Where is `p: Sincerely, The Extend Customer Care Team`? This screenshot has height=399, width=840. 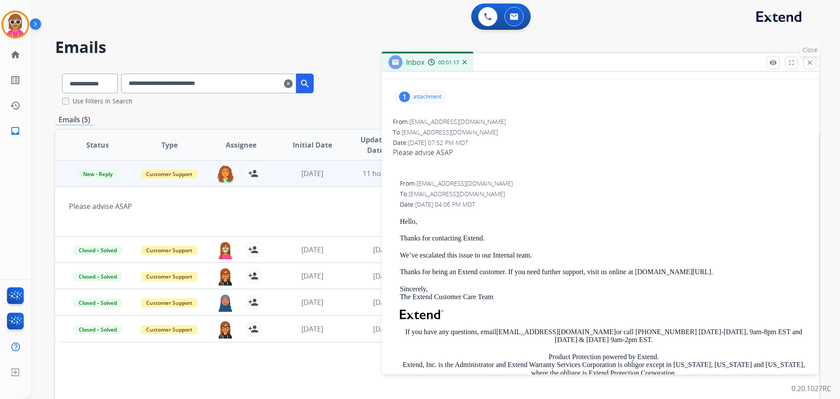 p: Sincerely, The Extend Customer Care Team is located at coordinates (604, 293).